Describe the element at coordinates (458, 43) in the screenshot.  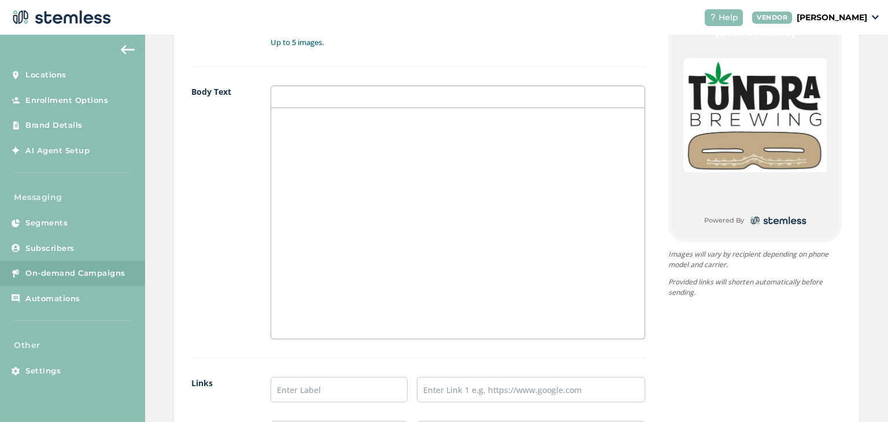
I see `label: Up to 5 images.` at that location.